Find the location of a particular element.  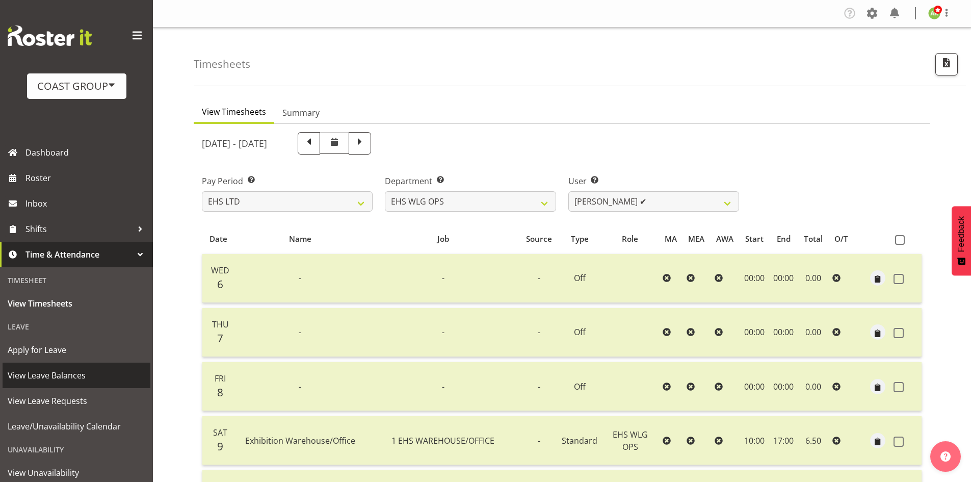

span: Start is located at coordinates (754, 239).